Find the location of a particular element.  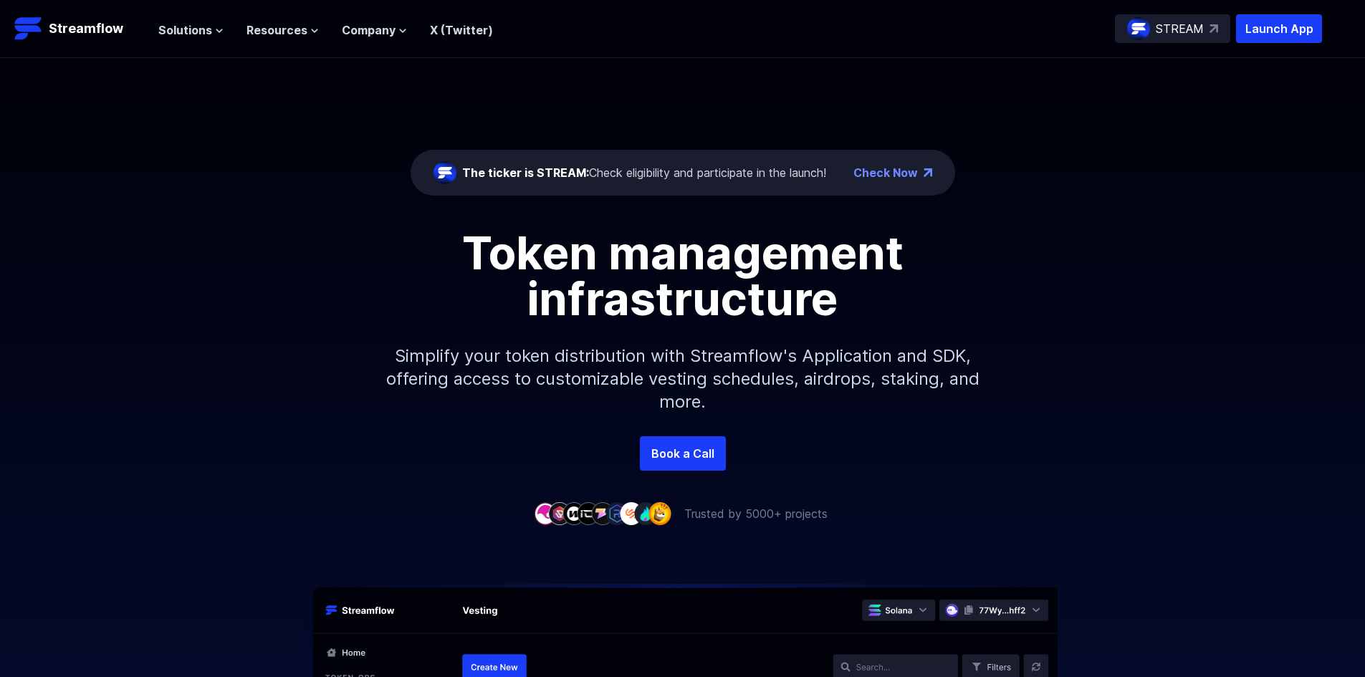

span: Resources is located at coordinates (277, 30).